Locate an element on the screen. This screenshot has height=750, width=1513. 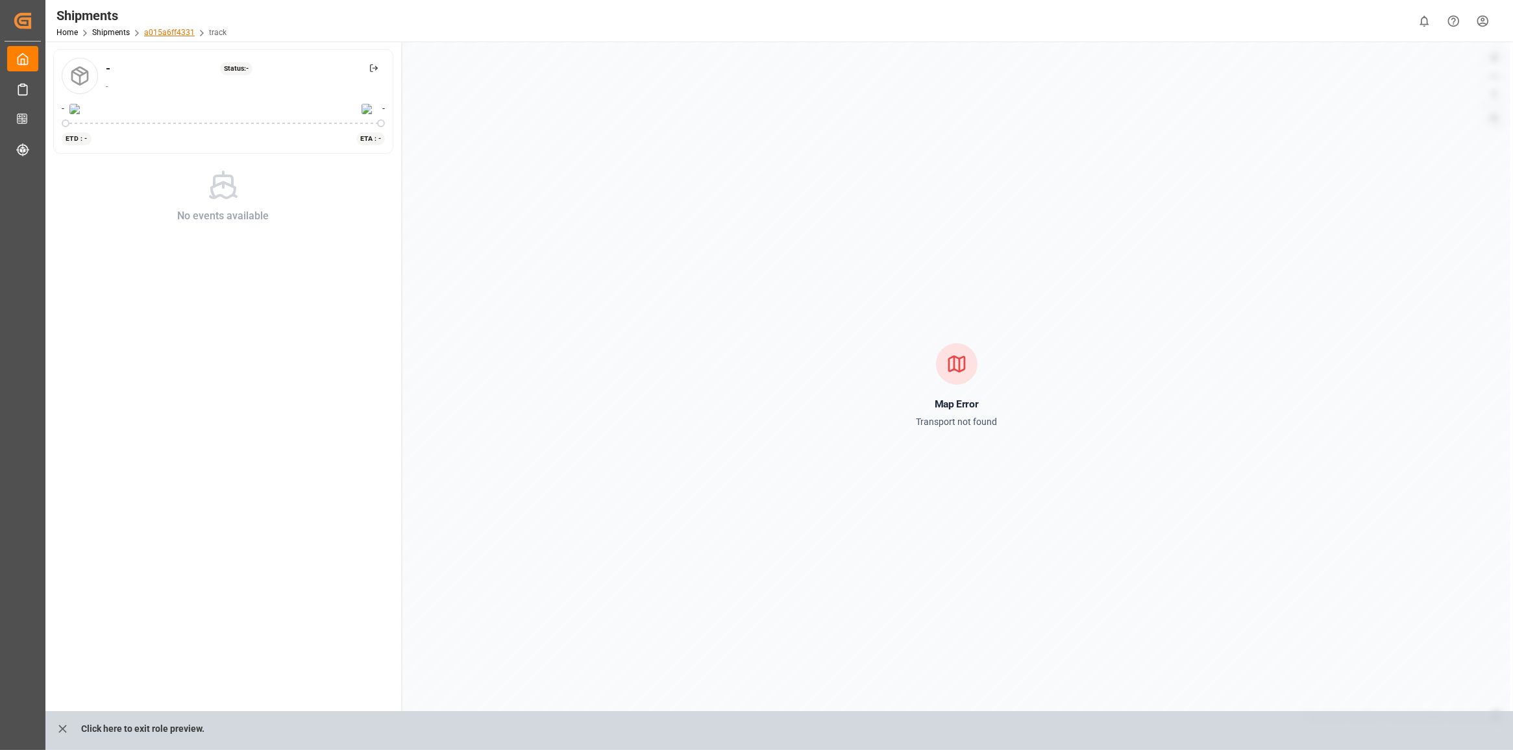
a: a015a6ff4331 is located at coordinates (169, 32).